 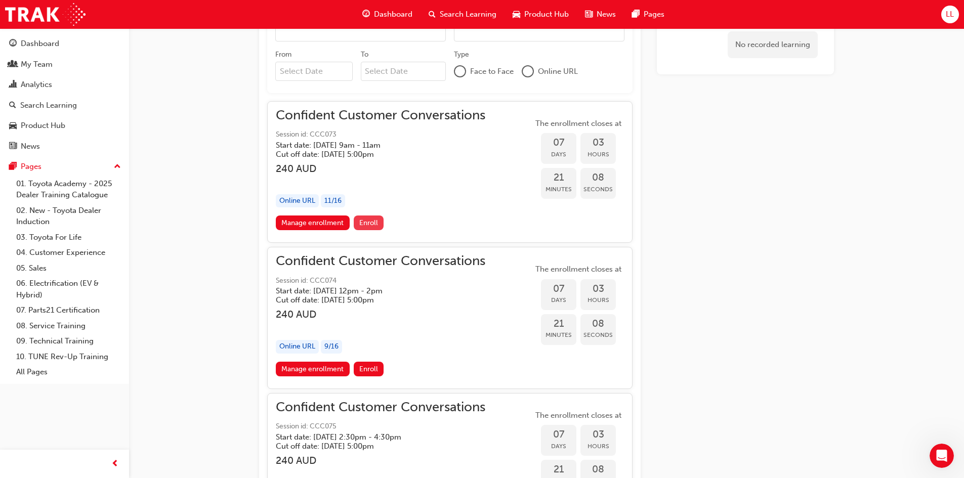 I want to click on a: Product Hub, so click(x=64, y=125).